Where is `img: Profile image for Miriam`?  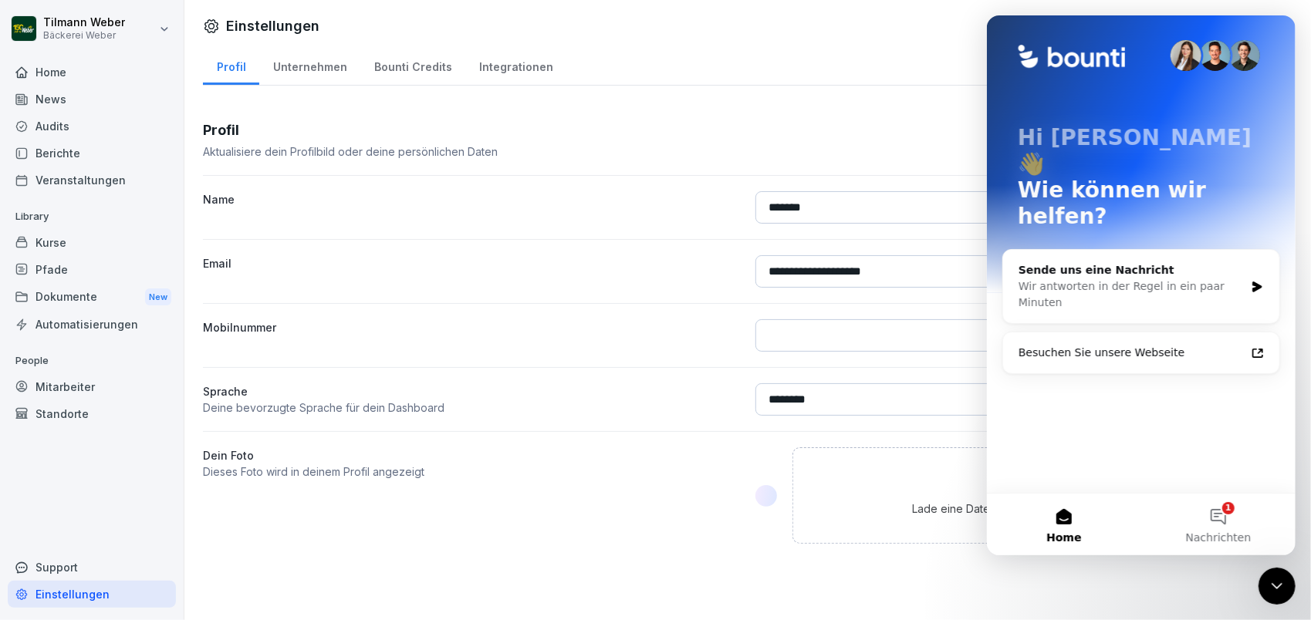 img: Profile image for Miriam is located at coordinates (199, 40).